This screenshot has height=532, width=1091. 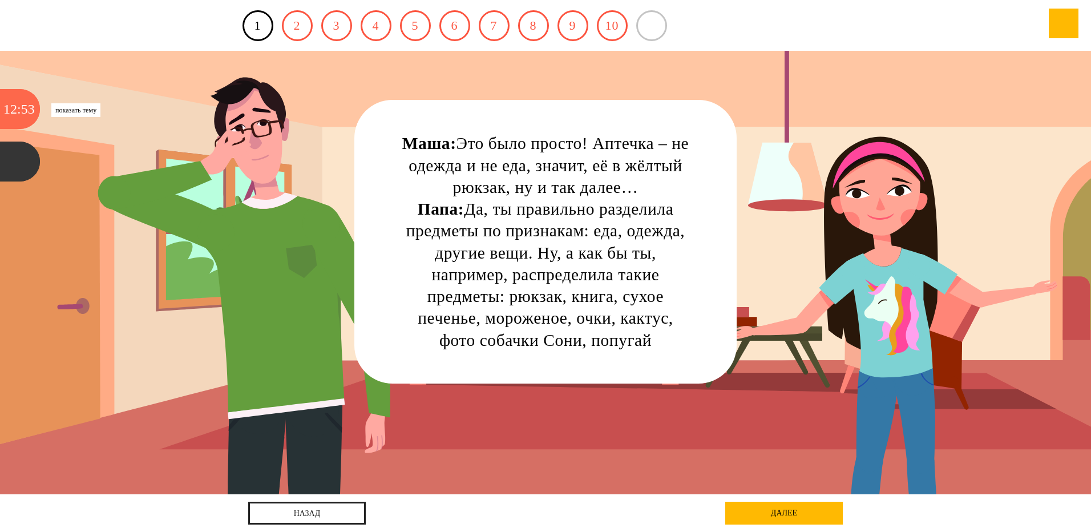 I want to click on div: 12, so click(x=10, y=109).